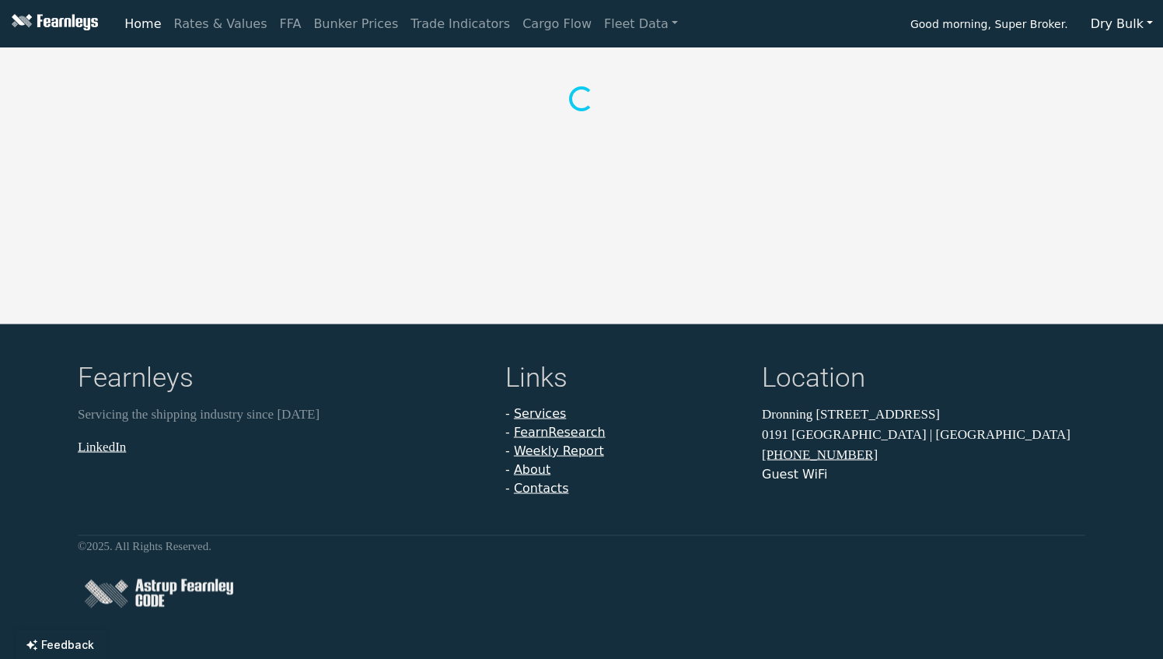  Describe the element at coordinates (1122, 24) in the screenshot. I see `button: Dry Bulk` at that location.